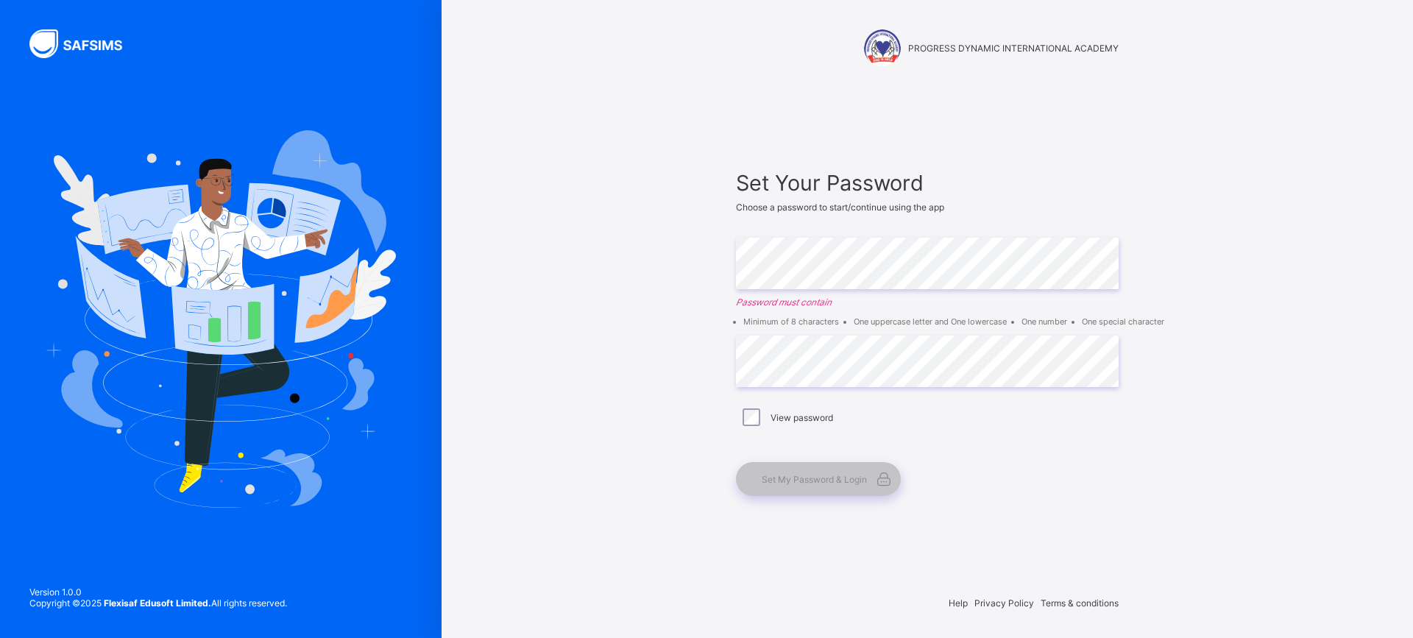 This screenshot has height=638, width=1413. Describe the element at coordinates (1014, 48) in the screenshot. I see `span: PROGRESS DYNAMIC INTERNATIONAL ACADEMY` at that location.